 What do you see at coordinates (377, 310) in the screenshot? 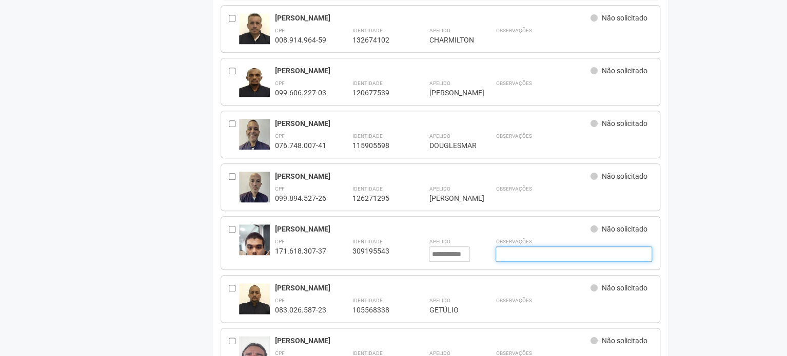
I see `div: 105568338` at bounding box center [377, 310].